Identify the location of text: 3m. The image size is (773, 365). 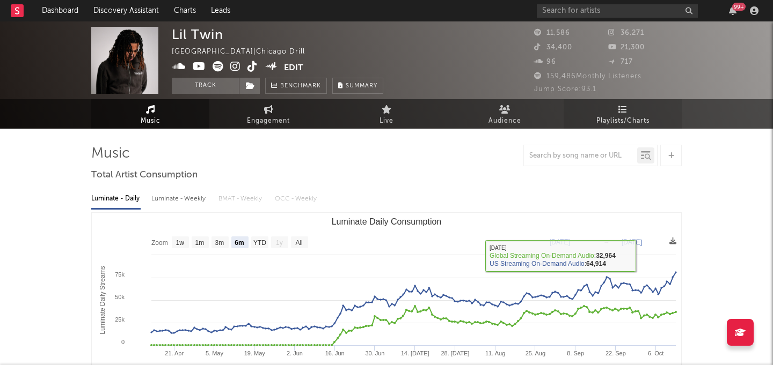
(219, 243).